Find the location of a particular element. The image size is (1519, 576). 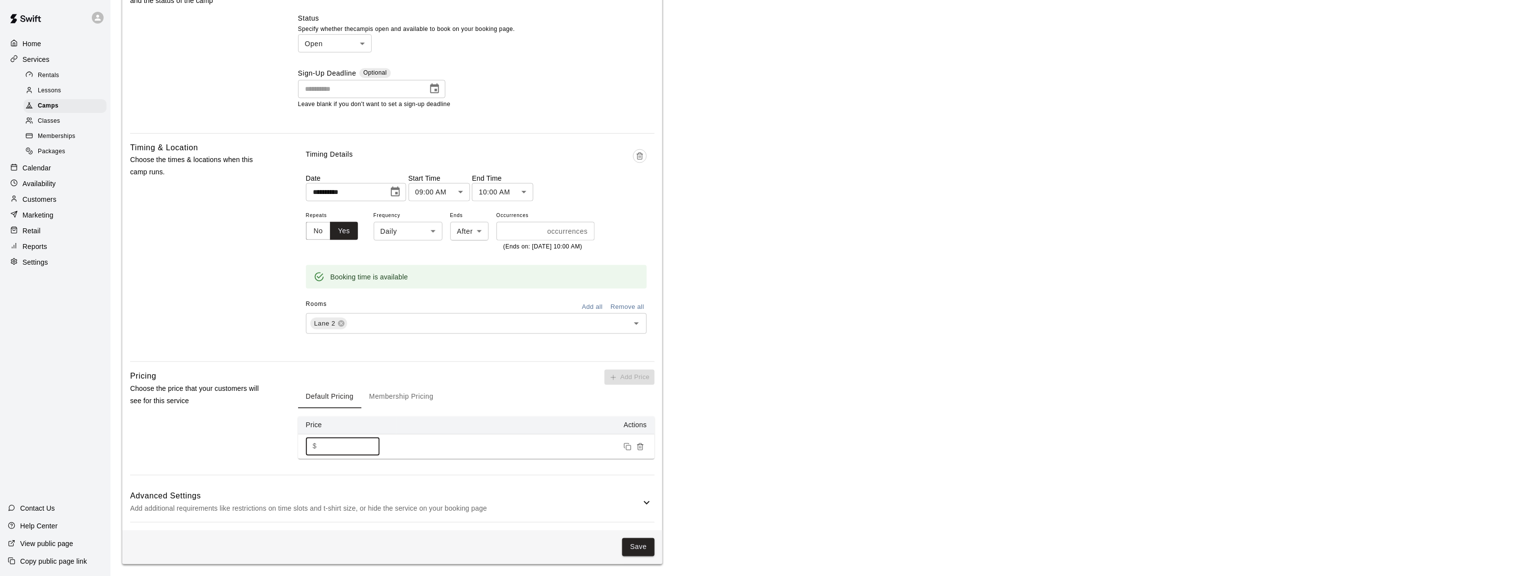

p: Marketing is located at coordinates (38, 215).